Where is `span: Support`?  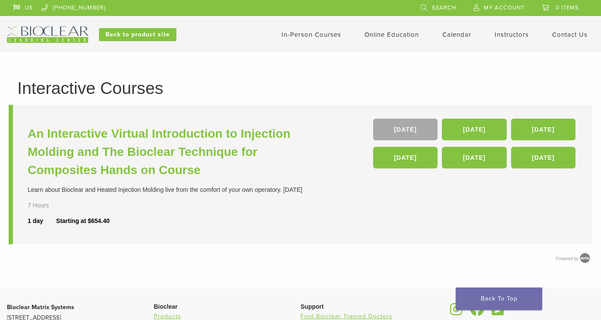
span: Support is located at coordinates (312, 306).